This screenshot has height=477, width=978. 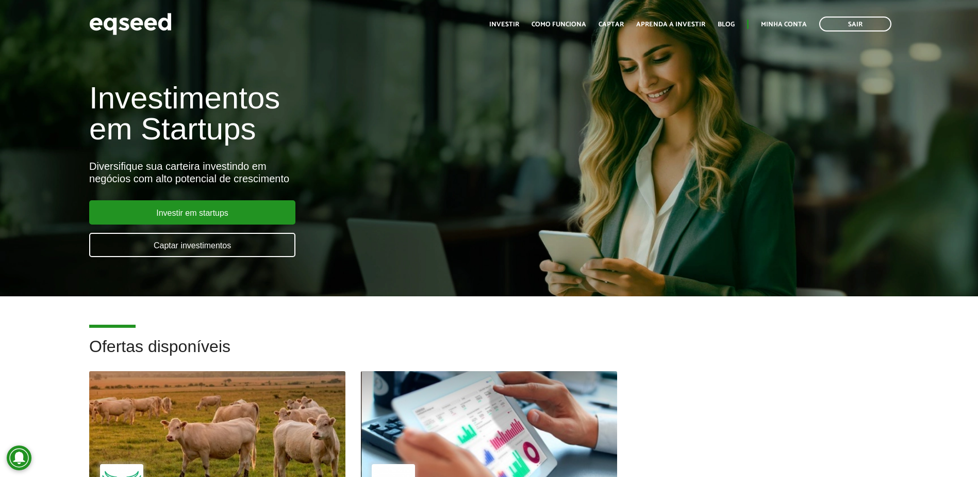 What do you see at coordinates (489, 354) in the screenshot?
I see `h2: Ofertas disponíveis` at bounding box center [489, 354].